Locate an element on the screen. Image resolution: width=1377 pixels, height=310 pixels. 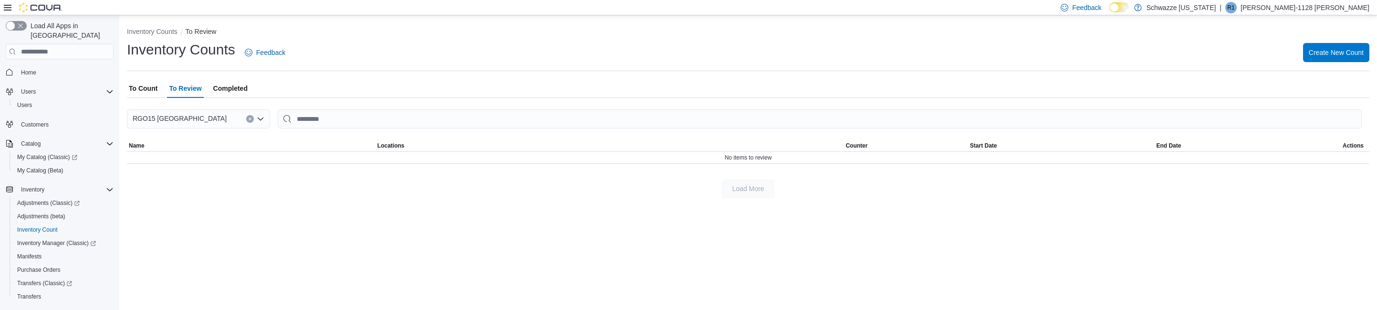
input: Dark Mode is located at coordinates (1119, 7).